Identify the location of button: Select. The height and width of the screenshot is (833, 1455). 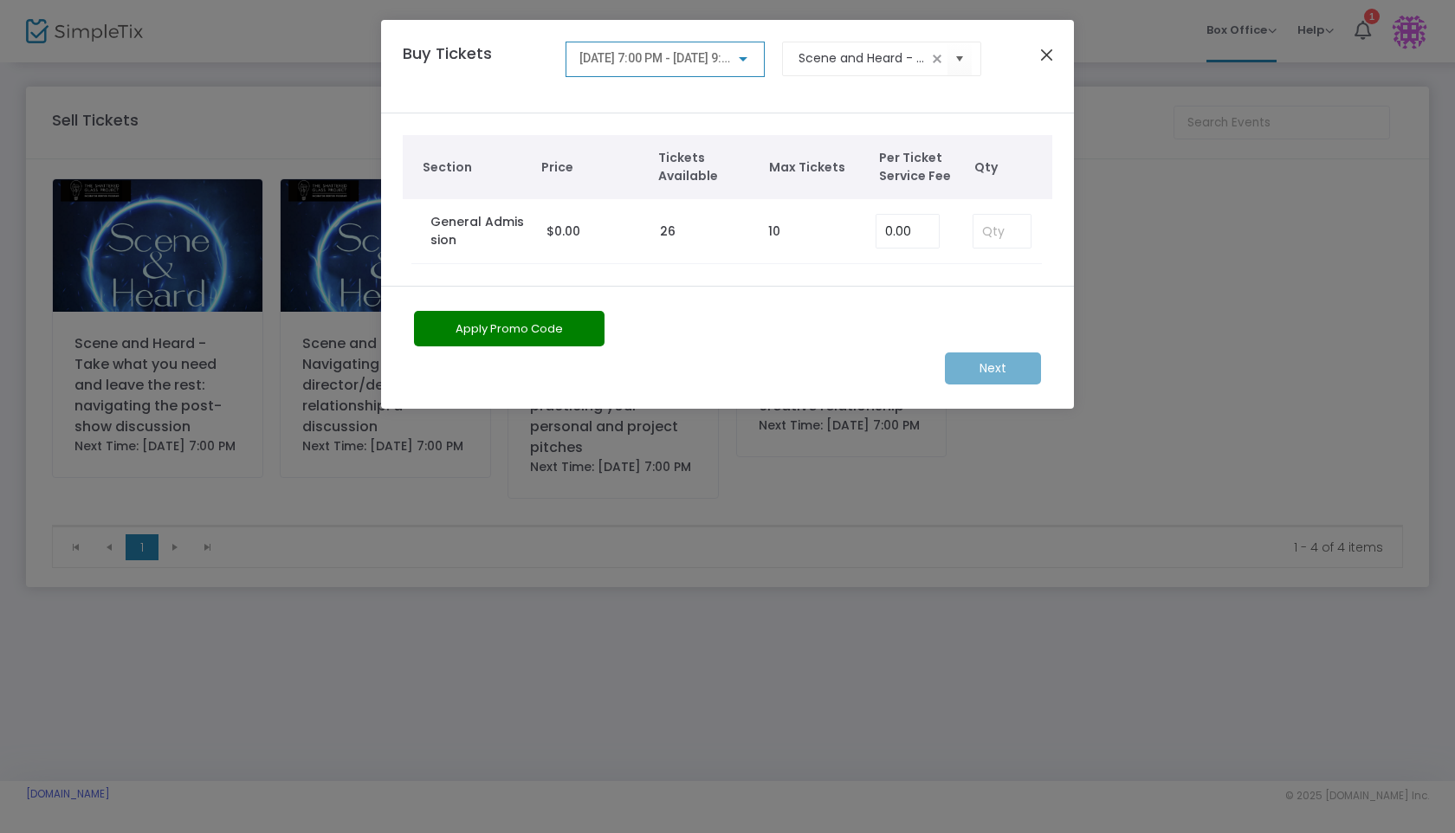
(960, 58).